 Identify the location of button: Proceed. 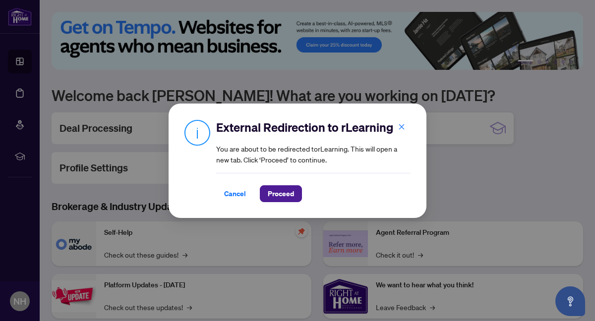
(281, 194).